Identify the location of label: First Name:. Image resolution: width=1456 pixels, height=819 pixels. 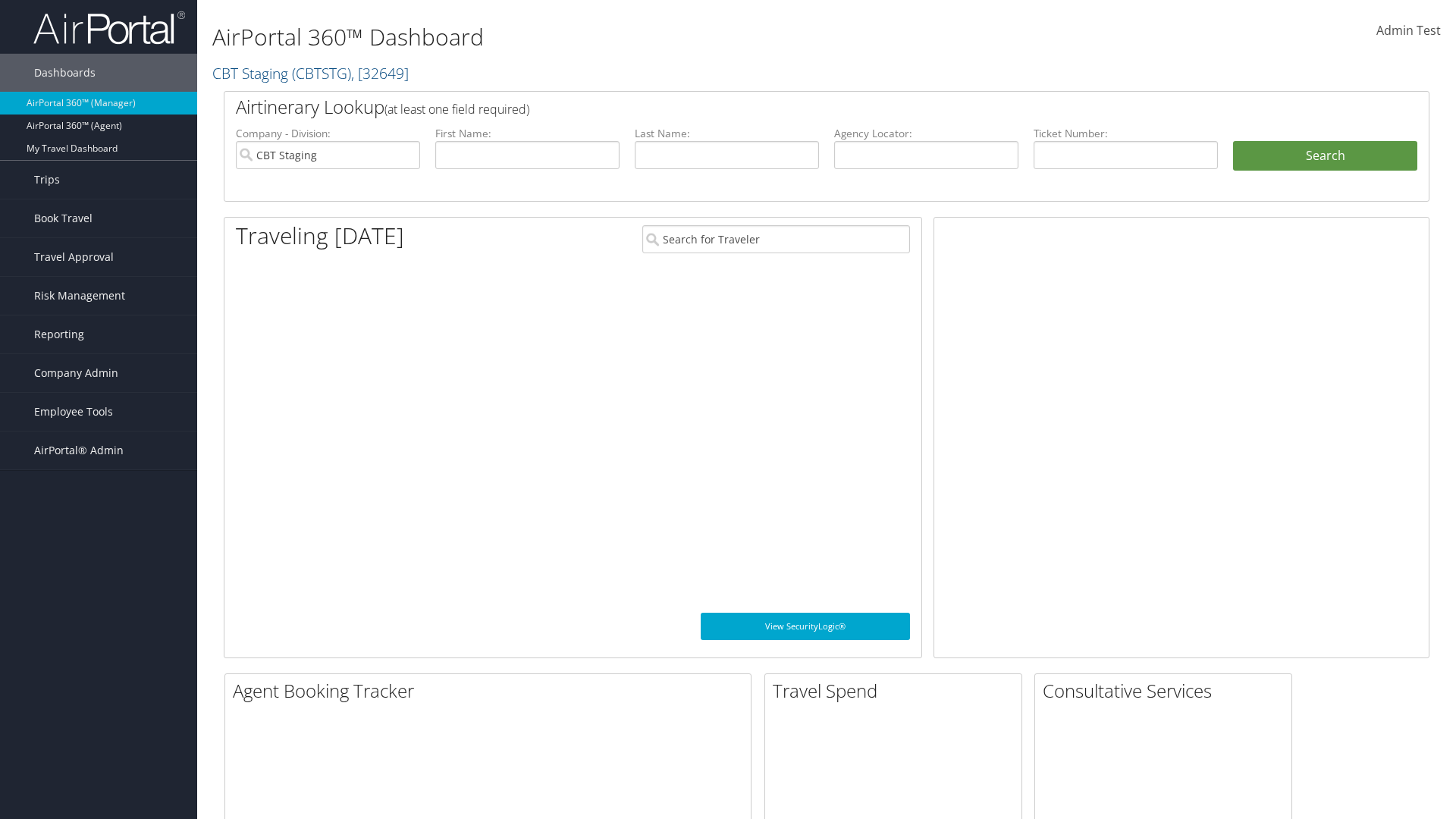
(527, 134).